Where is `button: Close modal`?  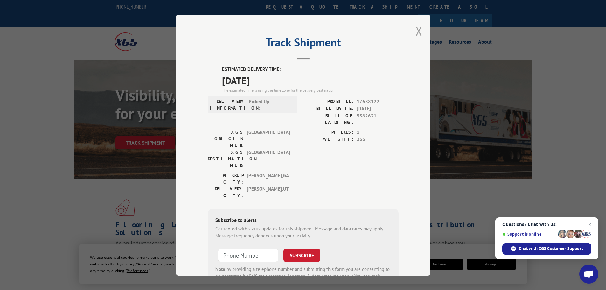 button: Close modal is located at coordinates (419, 31).